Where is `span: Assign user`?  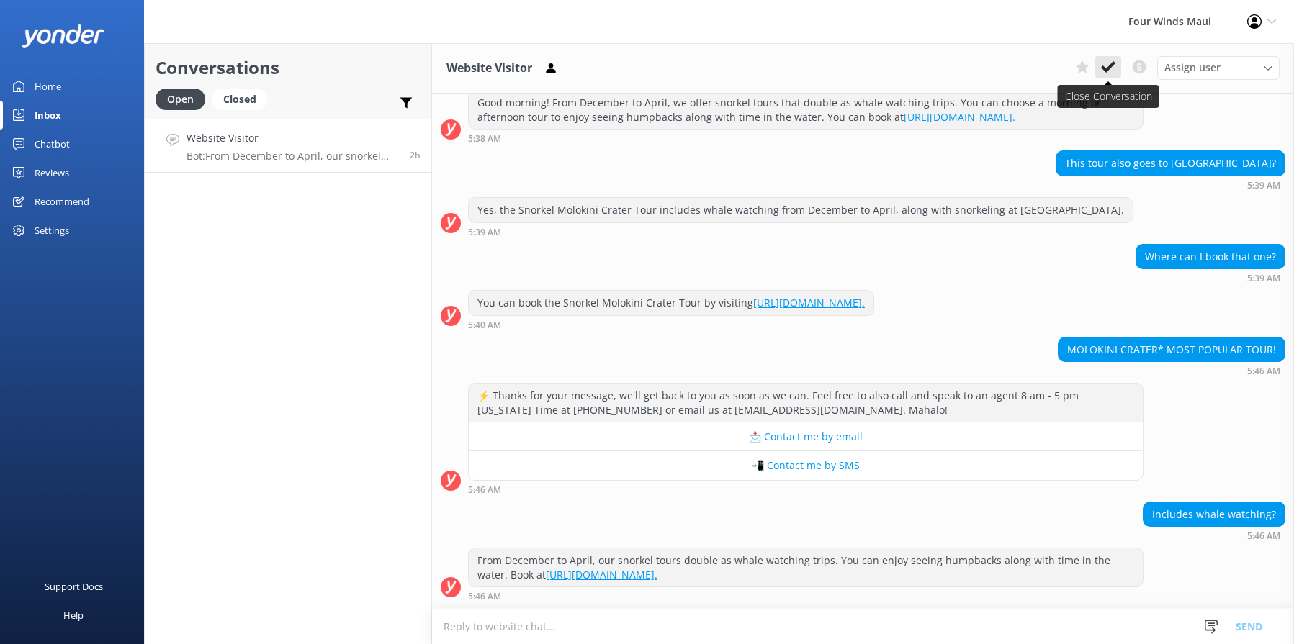 span: Assign user is located at coordinates (1192, 68).